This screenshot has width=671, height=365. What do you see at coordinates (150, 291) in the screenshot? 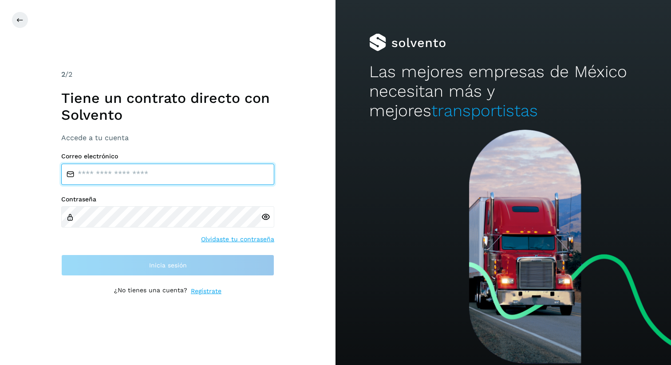
I see `p: ¿No tienes una cuenta?` at bounding box center [150, 291].